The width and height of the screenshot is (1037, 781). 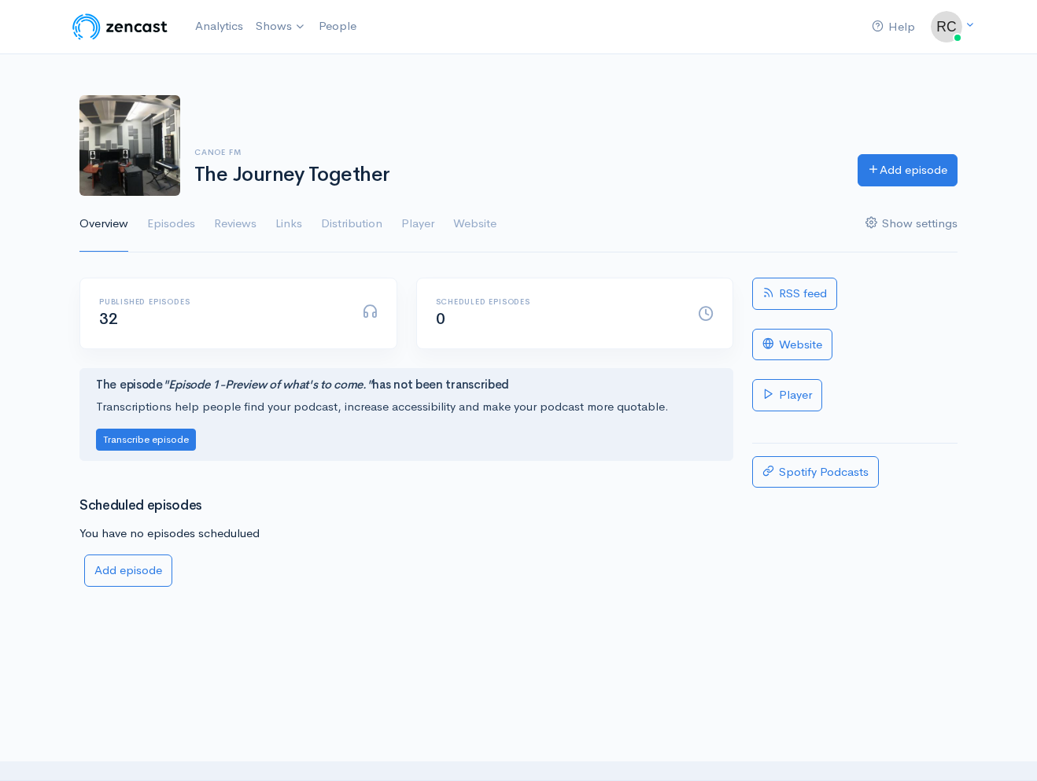 What do you see at coordinates (406, 407) in the screenshot?
I see `p: Transcriptions help people find your podcast, increase accessibility and make your podcast more q...` at bounding box center [406, 407].